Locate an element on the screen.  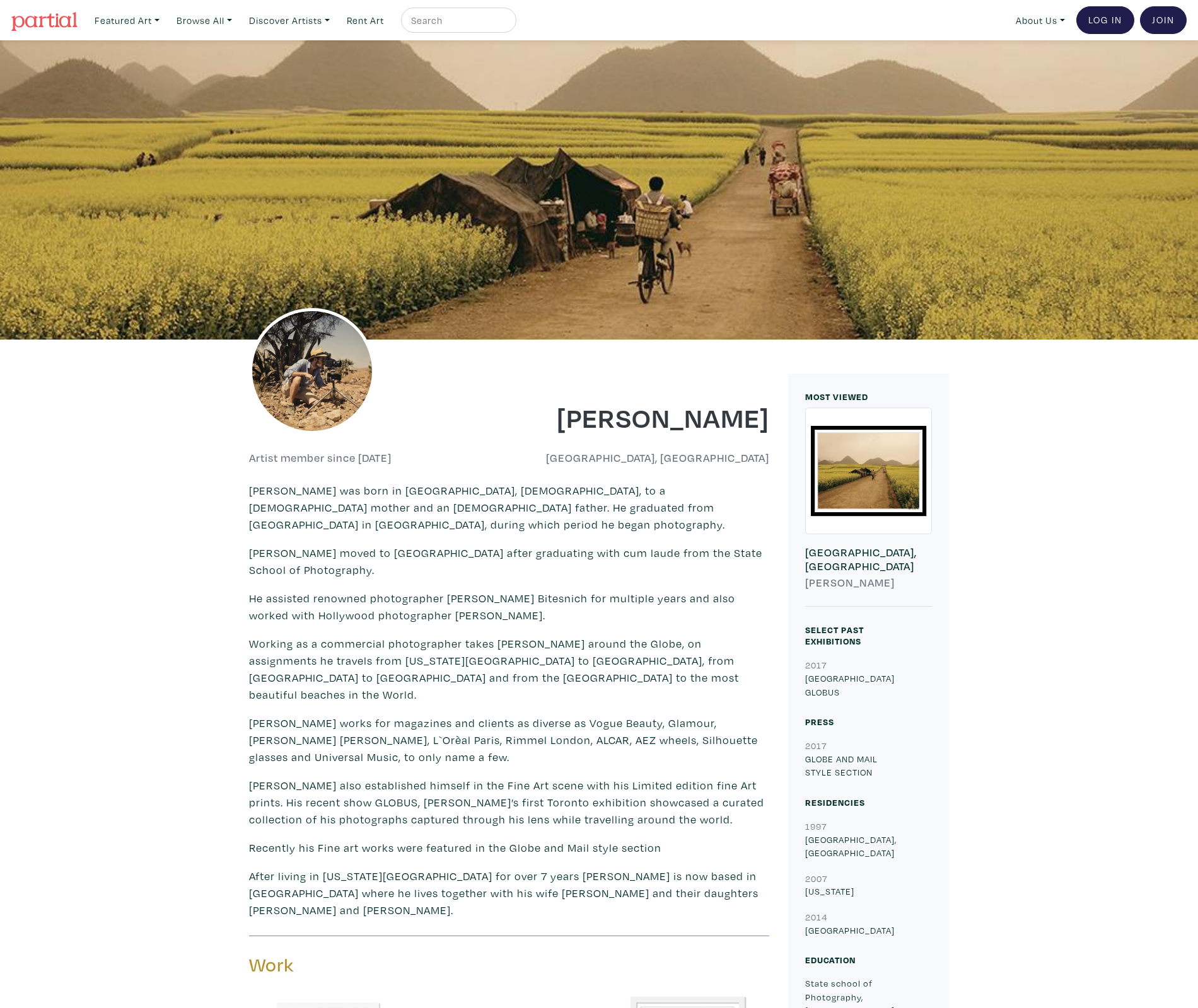
a: About Us is located at coordinates (1040, 20).